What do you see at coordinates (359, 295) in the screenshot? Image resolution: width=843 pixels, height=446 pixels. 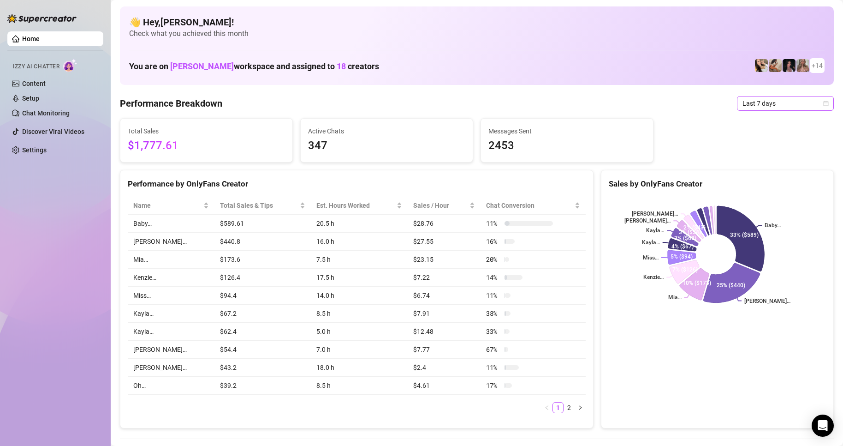 I see `td: 14.0 h` at bounding box center [359, 295].